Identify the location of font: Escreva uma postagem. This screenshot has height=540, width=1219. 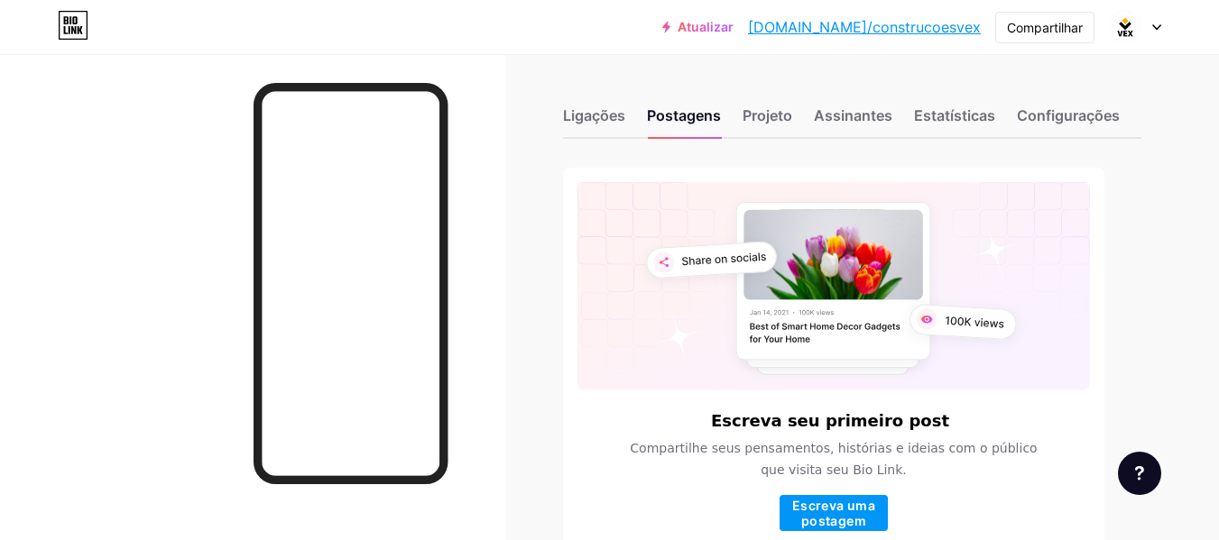
(833, 513).